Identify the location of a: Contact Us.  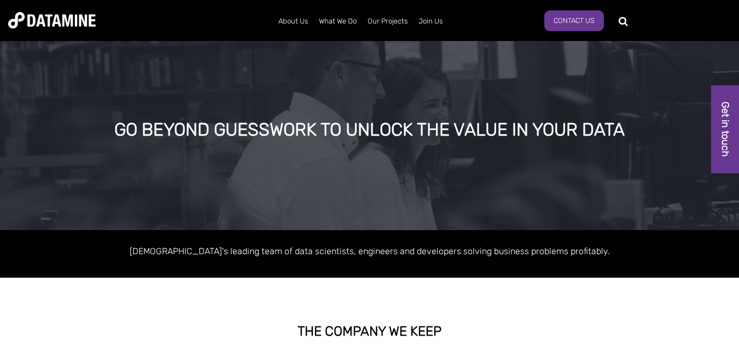
(574, 21).